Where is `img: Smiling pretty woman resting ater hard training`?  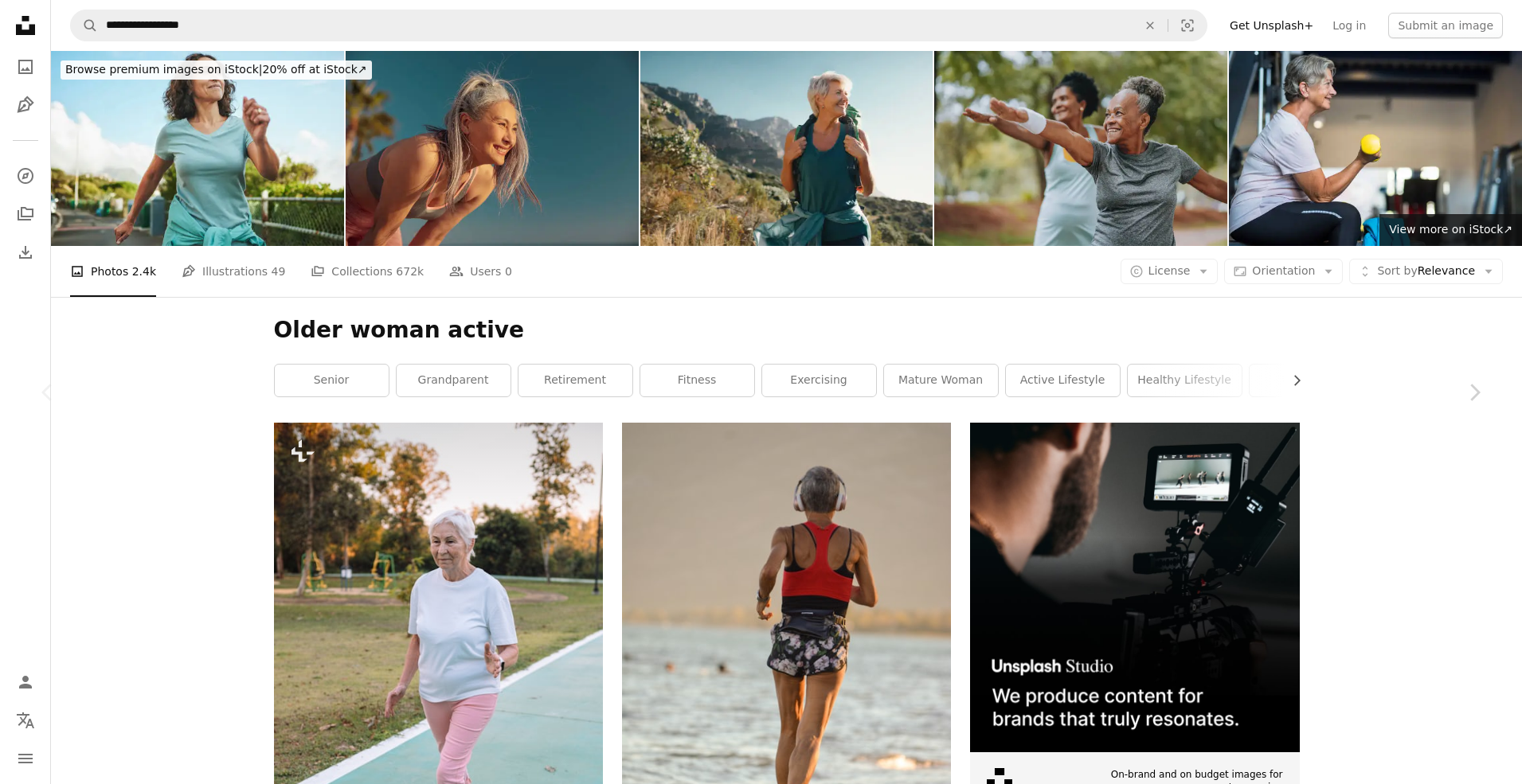 img: Smiling pretty woman resting ater hard training is located at coordinates (492, 148).